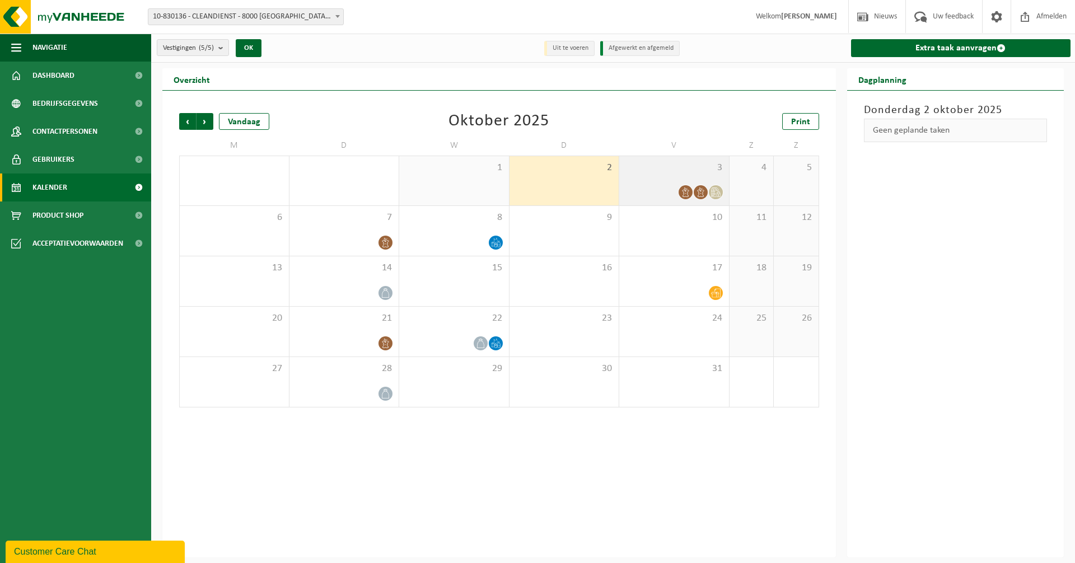 Image resolution: width=1075 pixels, height=563 pixels. Describe the element at coordinates (454, 319) in the screenshot. I see `span: 22` at that location.